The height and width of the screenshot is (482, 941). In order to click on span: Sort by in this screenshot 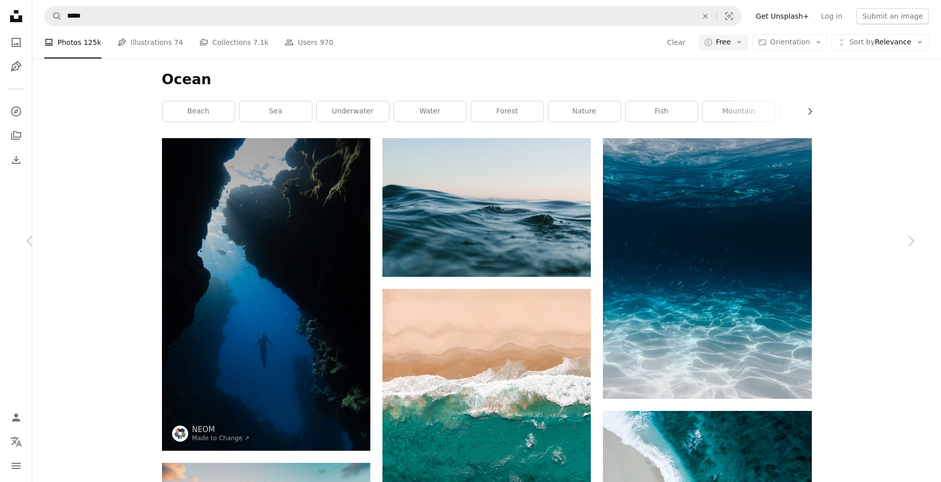, I will do `click(862, 42)`.